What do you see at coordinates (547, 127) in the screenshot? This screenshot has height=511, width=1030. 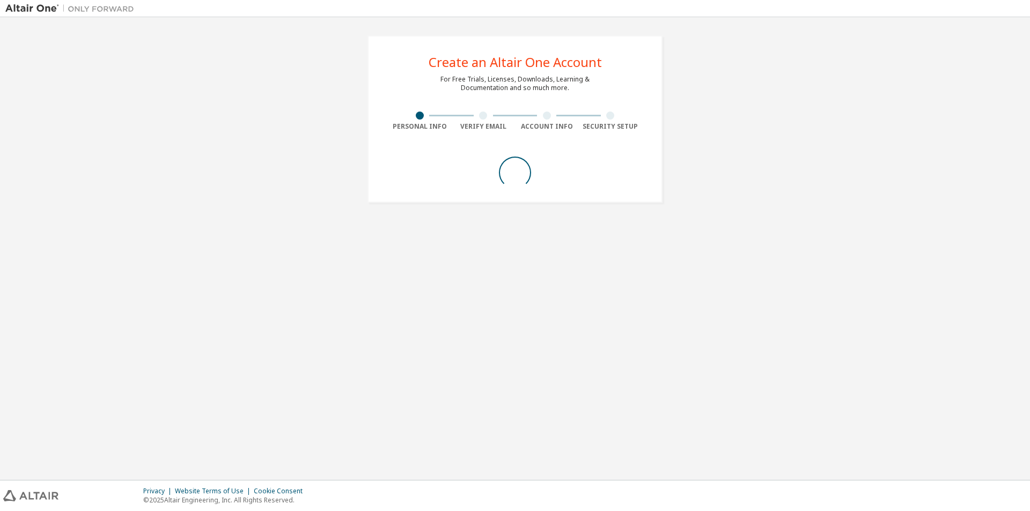 I see `div: Account Info` at bounding box center [547, 127].